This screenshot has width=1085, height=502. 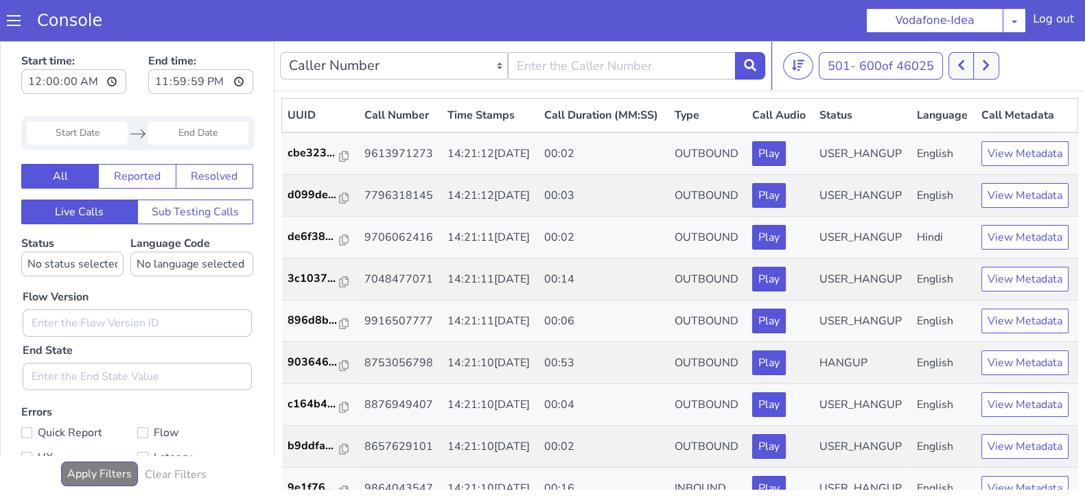 I want to click on input: End Date, so click(x=198, y=92).